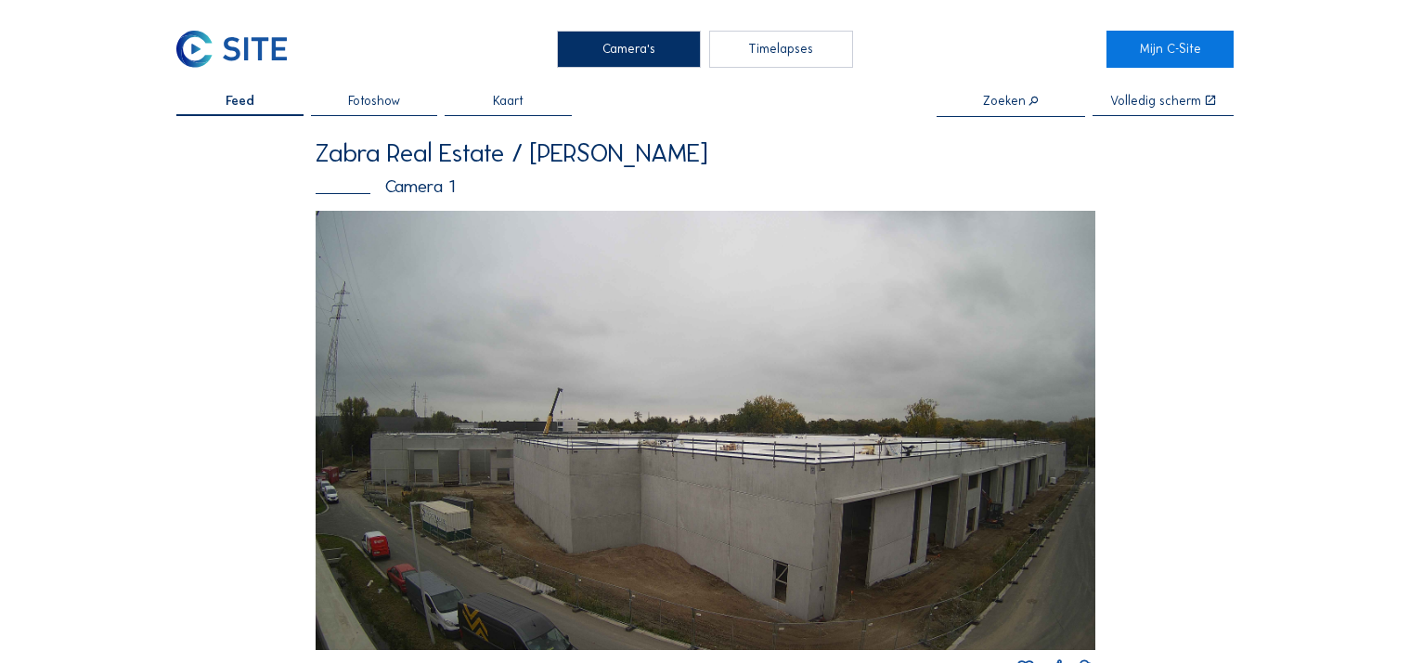  I want to click on div: Camera's, so click(628, 49).